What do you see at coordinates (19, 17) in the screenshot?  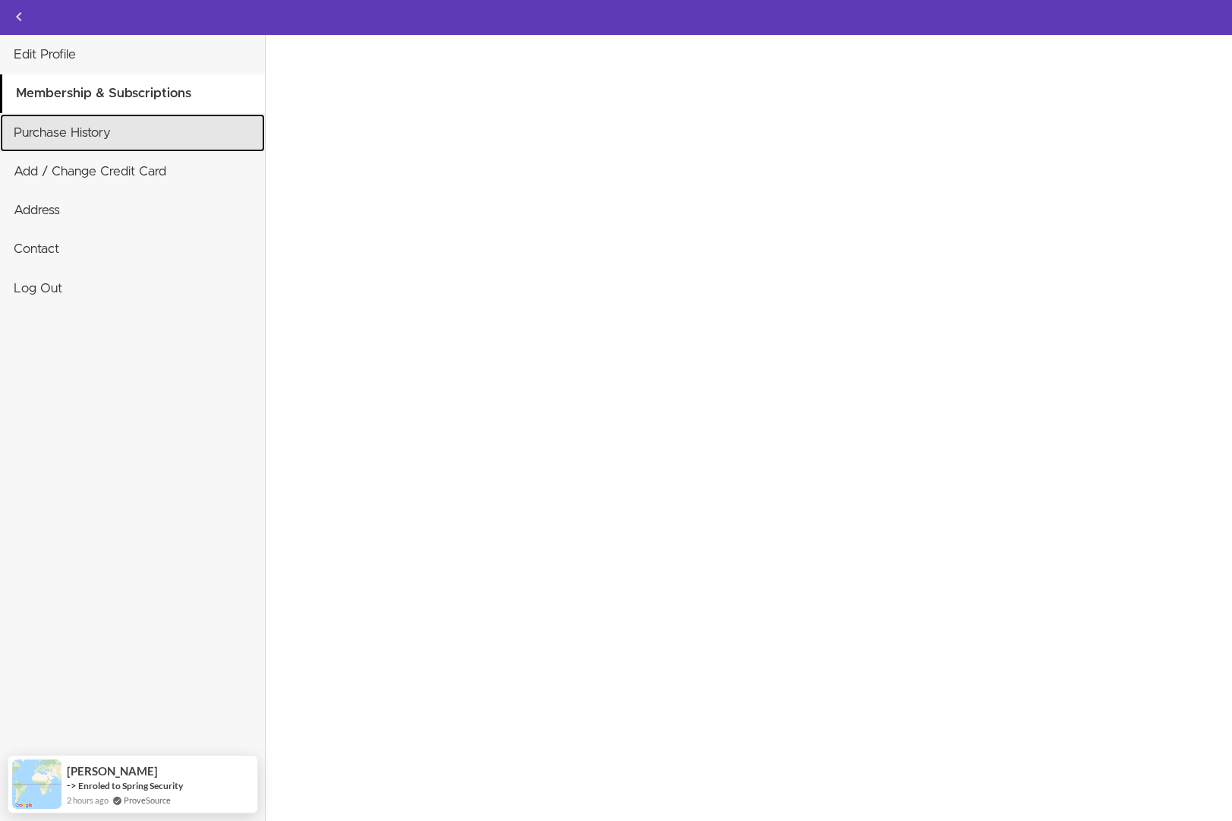 I see `svg: Back to courses` at bounding box center [19, 17].